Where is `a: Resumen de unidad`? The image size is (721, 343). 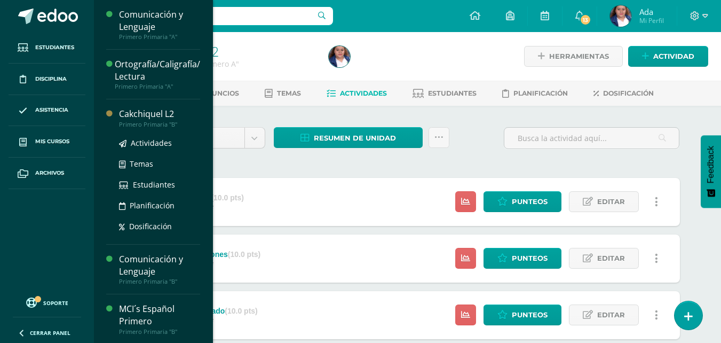 a: Resumen de unidad is located at coordinates (348, 137).